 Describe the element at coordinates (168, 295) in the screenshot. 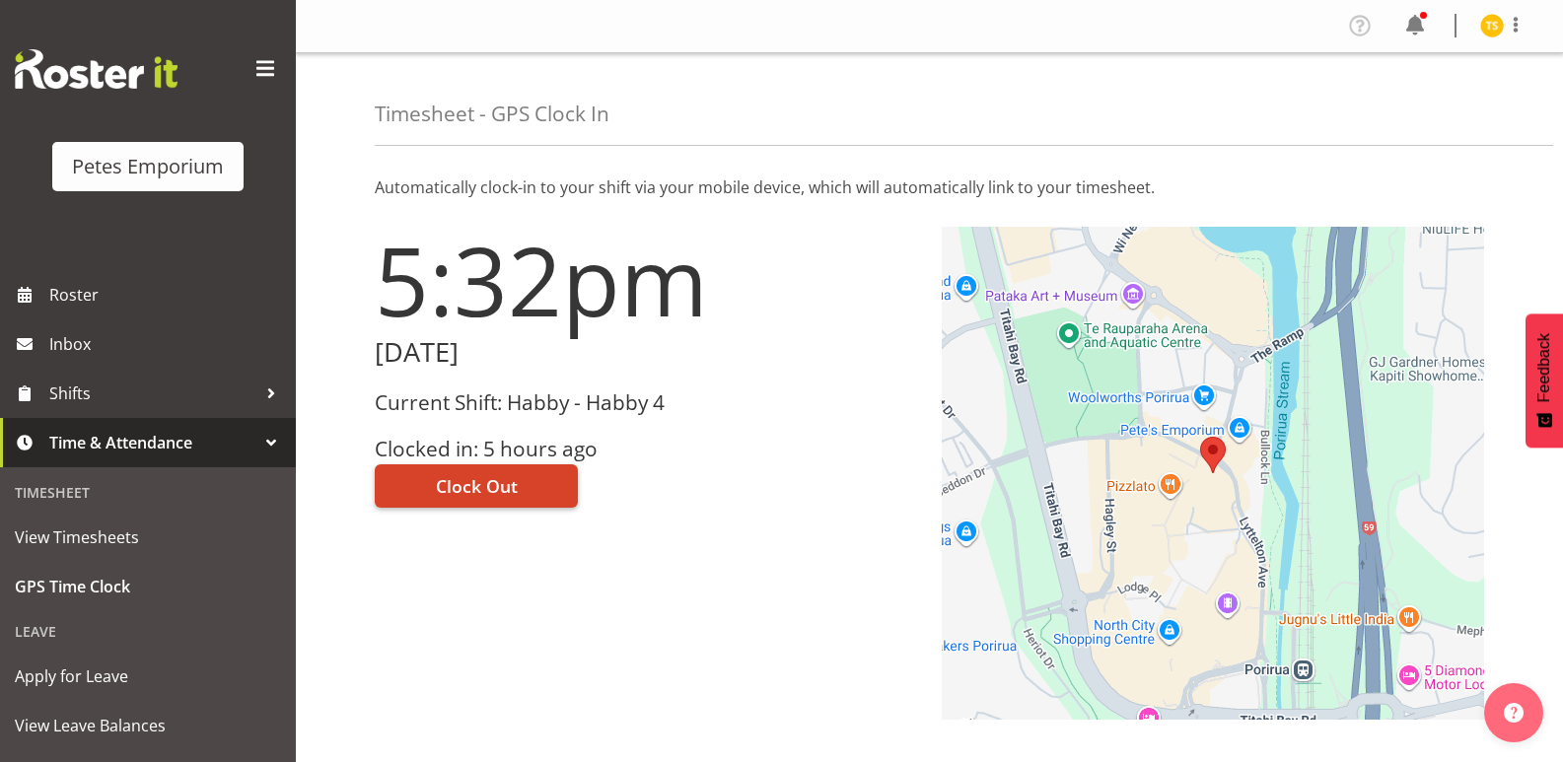

I see `span: Roster` at that location.